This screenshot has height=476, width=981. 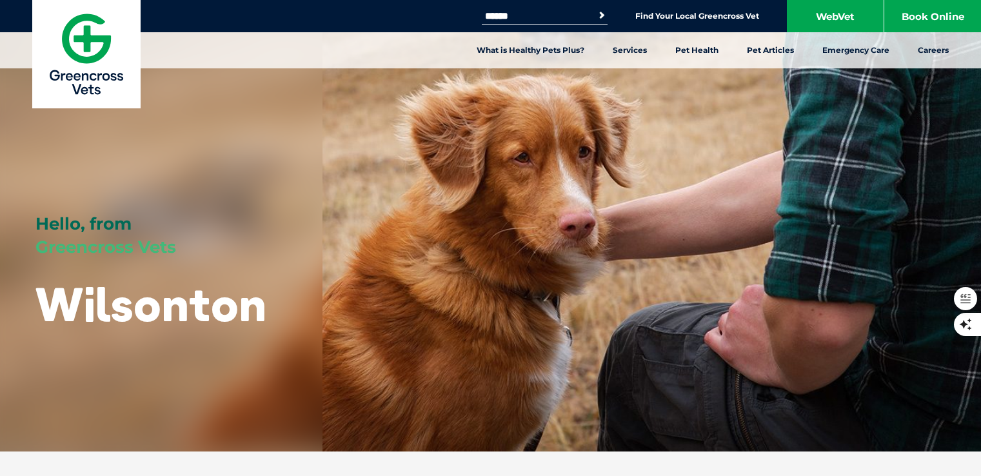 What do you see at coordinates (630, 50) in the screenshot?
I see `a: Services` at bounding box center [630, 50].